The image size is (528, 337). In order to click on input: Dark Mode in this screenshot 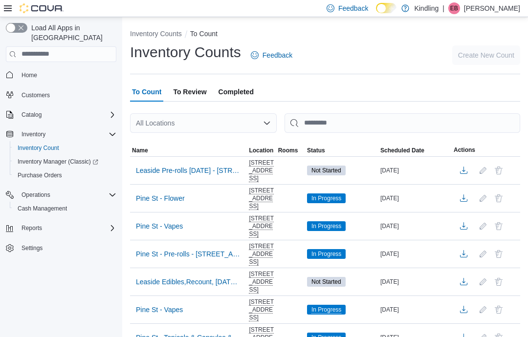, I will do `click(386, 8)`.